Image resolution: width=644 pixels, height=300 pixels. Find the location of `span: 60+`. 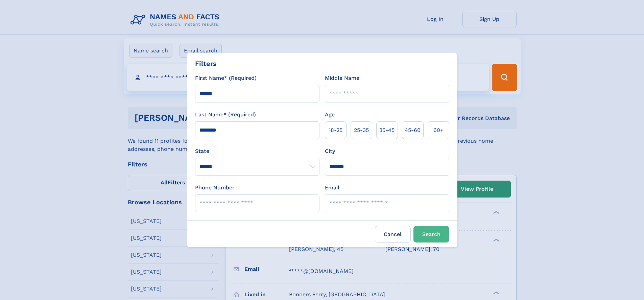

span: 60+ is located at coordinates (439, 130).